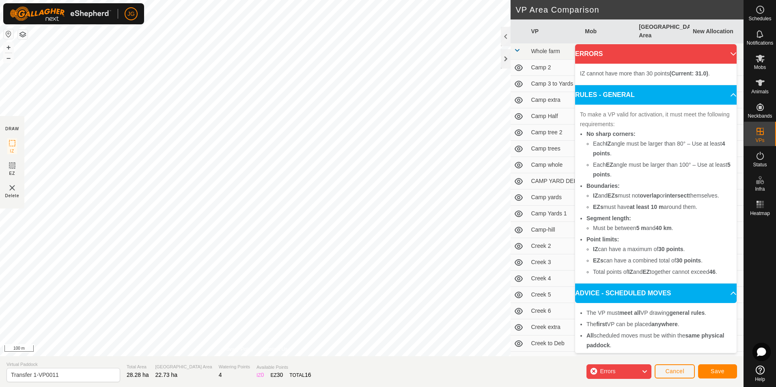 This screenshot has height=387, width=776. I want to click on b: Segment length:, so click(609, 218).